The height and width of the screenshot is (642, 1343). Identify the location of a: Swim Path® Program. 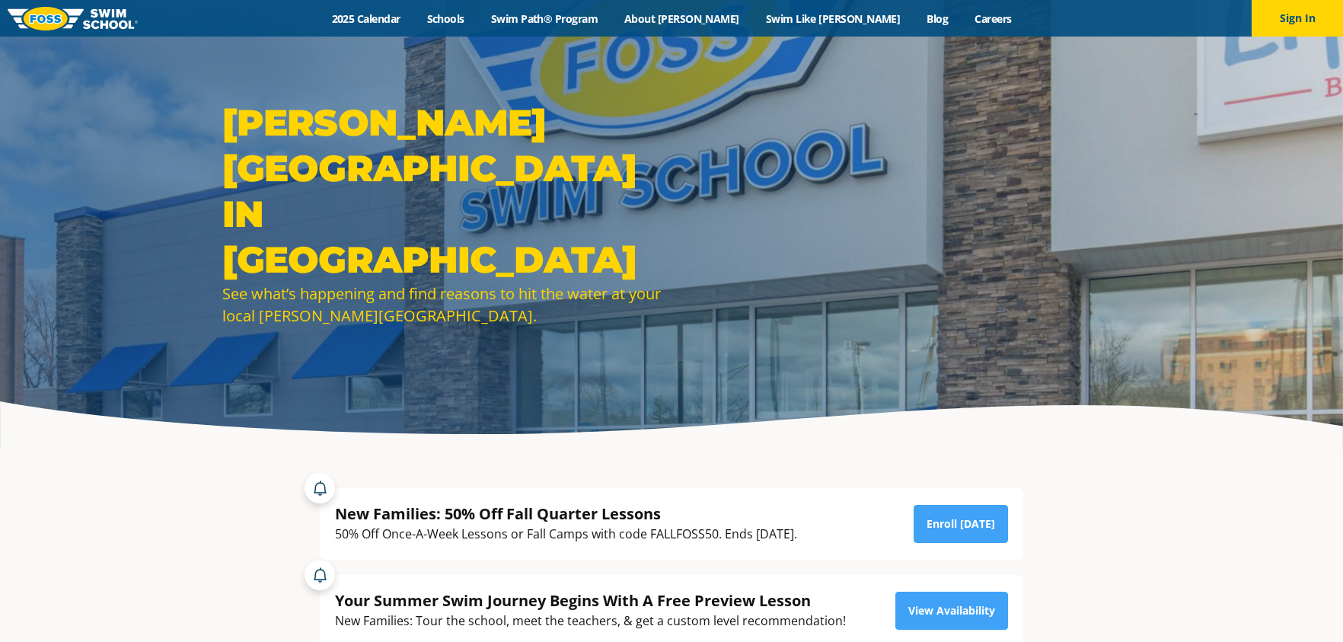
(544, 18).